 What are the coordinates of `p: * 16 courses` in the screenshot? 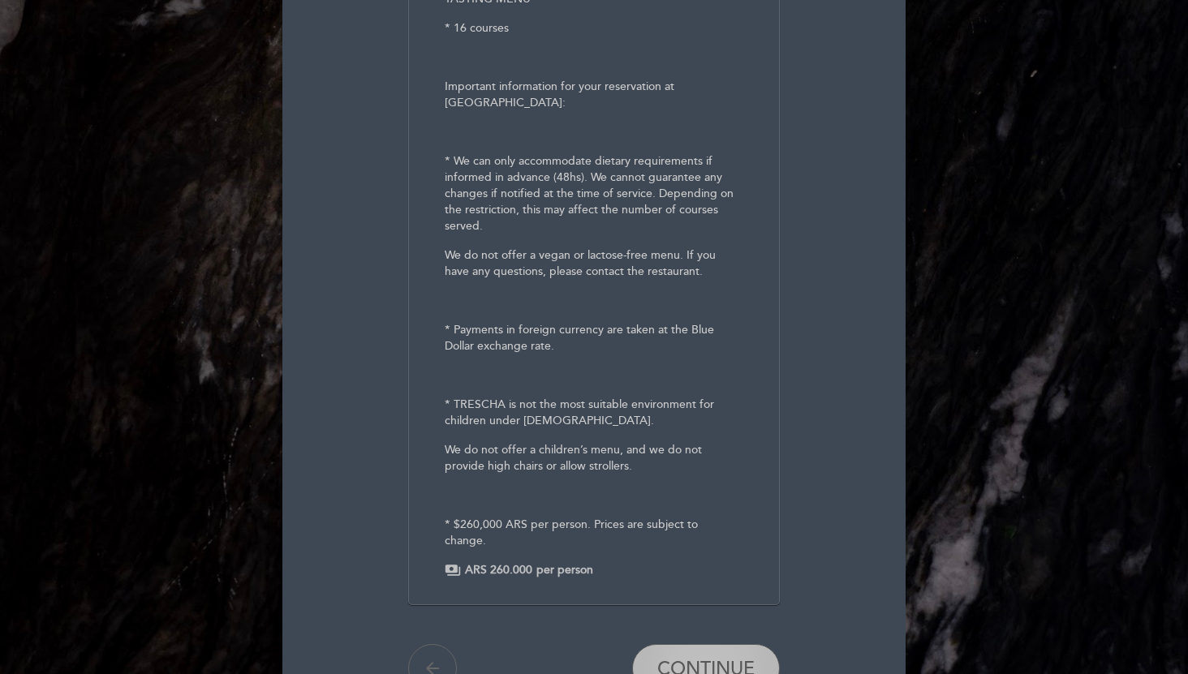 It's located at (593, 28).